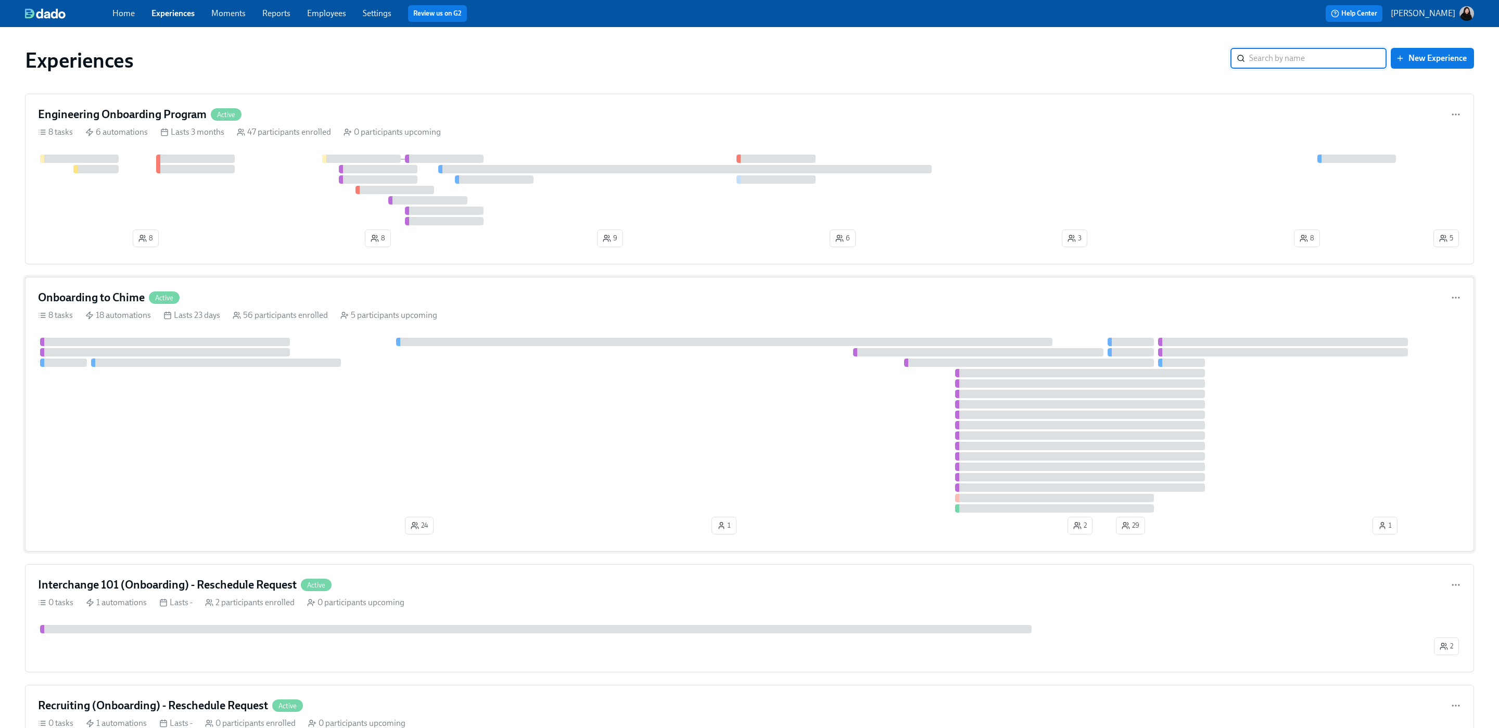 This screenshot has width=1499, height=728. What do you see at coordinates (228, 13) in the screenshot?
I see `a: Moments` at bounding box center [228, 13].